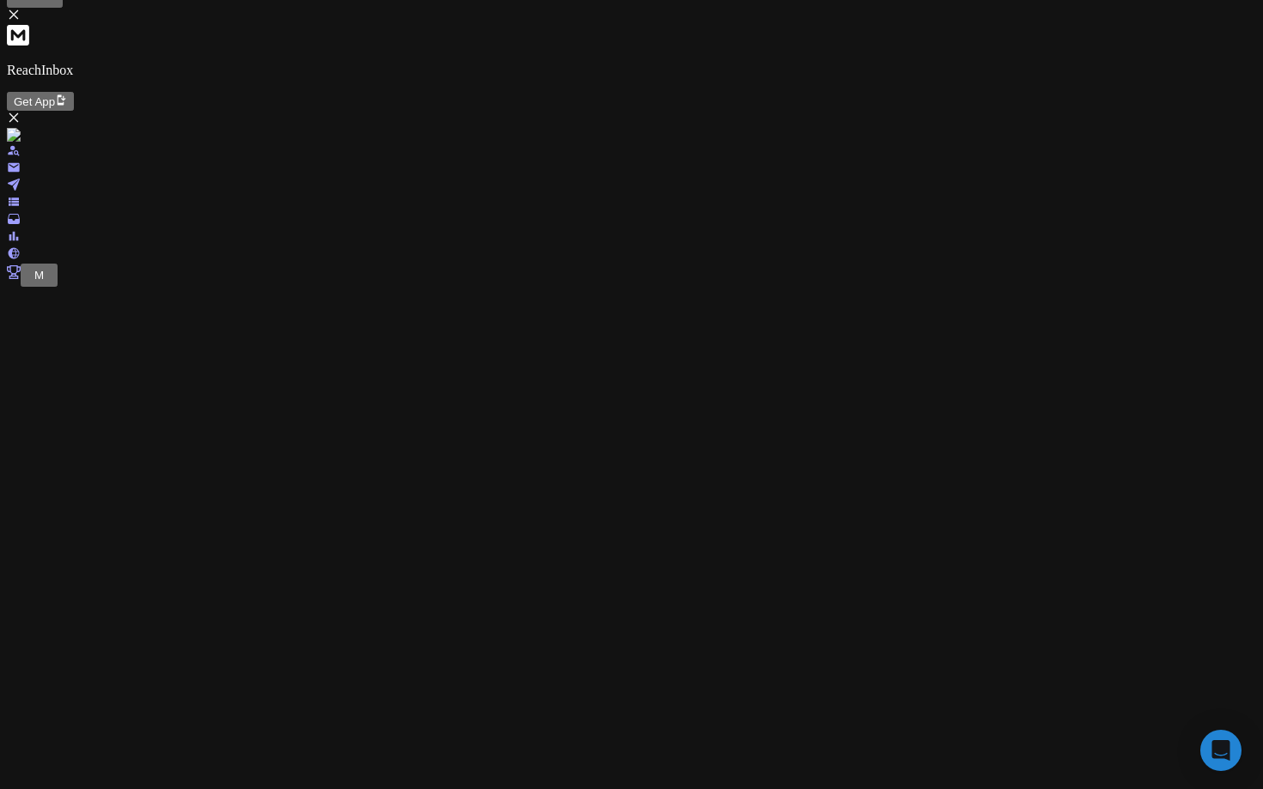 The height and width of the screenshot is (789, 1263). What do you see at coordinates (26, 136) in the screenshot?
I see `img: logo` at bounding box center [26, 136].